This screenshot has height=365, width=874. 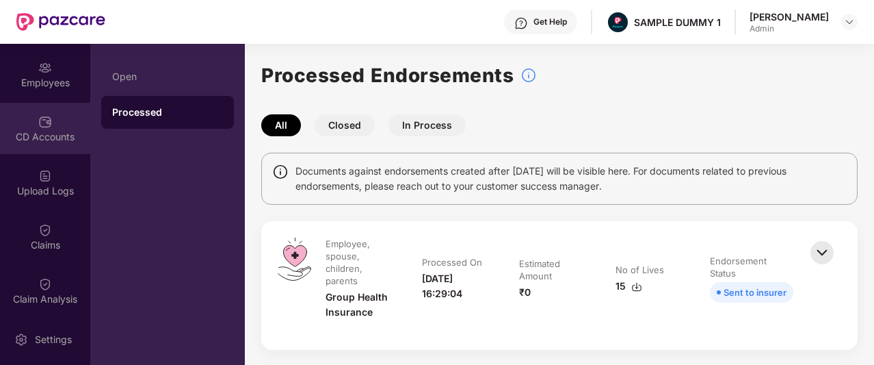 What do you see at coordinates (822, 252) in the screenshot?
I see `img: svg+xml;base64,PHN2ZyBpZD0iQmFjay0zMngzMiIgeG1sbnM9Imh0dHA6Ly93d3cudzMub3JnLzIwMDAvc3ZnIiB3aWR0aD...` at bounding box center [822, 252].